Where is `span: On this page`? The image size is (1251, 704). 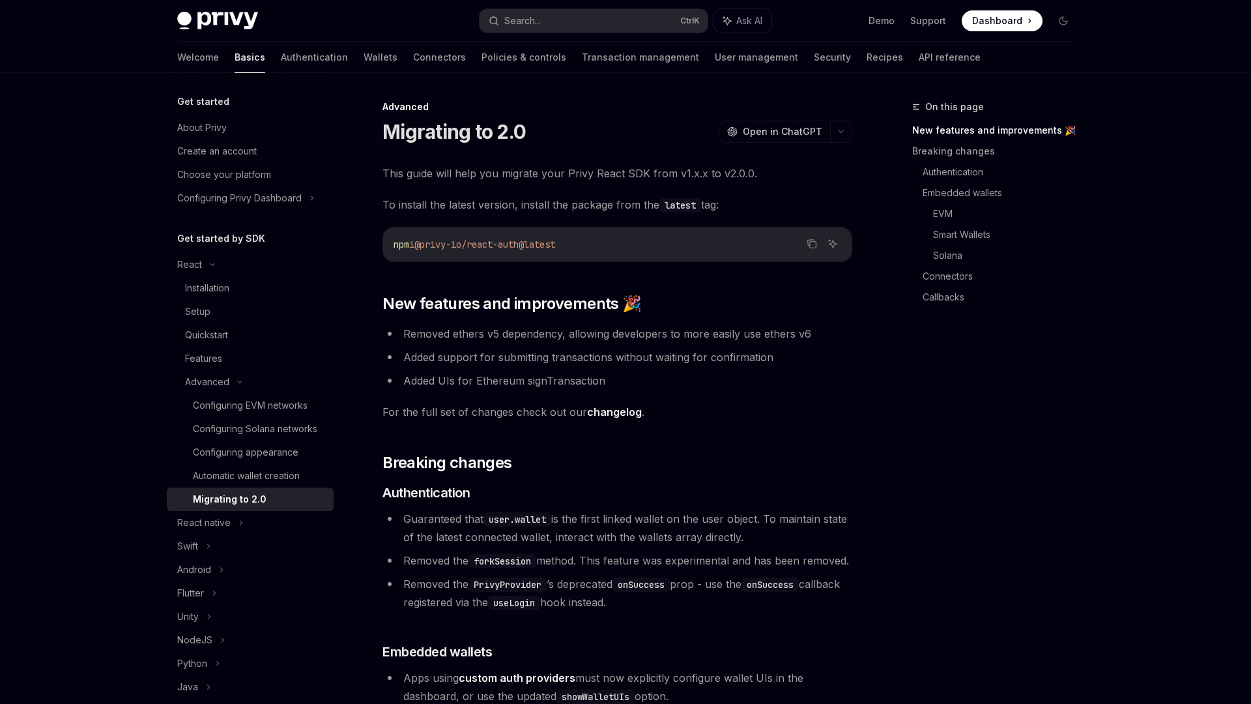
span: On this page is located at coordinates (955, 107).